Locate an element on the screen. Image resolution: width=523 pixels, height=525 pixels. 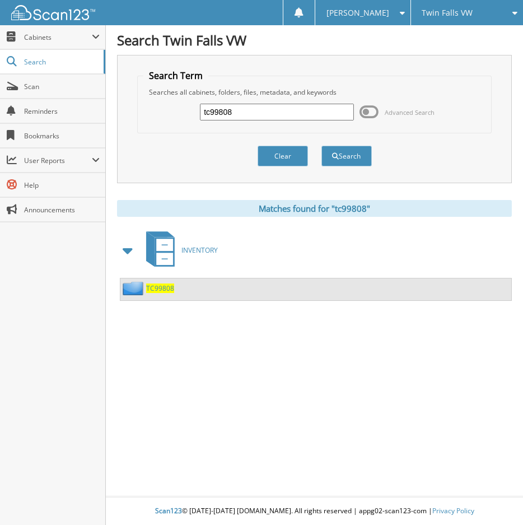
span: Scan is located at coordinates (62, 86).